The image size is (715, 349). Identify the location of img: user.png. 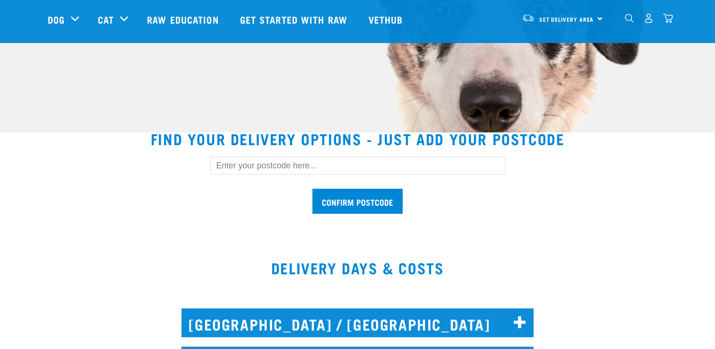
(648, 18).